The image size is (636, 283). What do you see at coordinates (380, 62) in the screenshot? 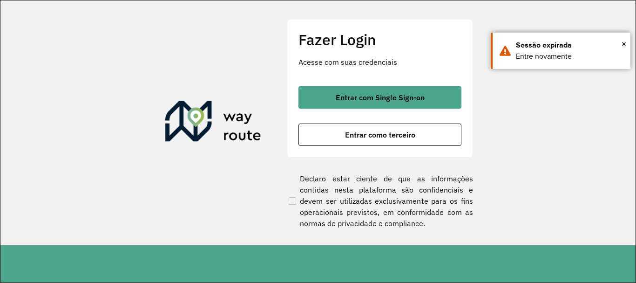
I see `p: Acesse com suas credenciais` at bounding box center [380, 62].